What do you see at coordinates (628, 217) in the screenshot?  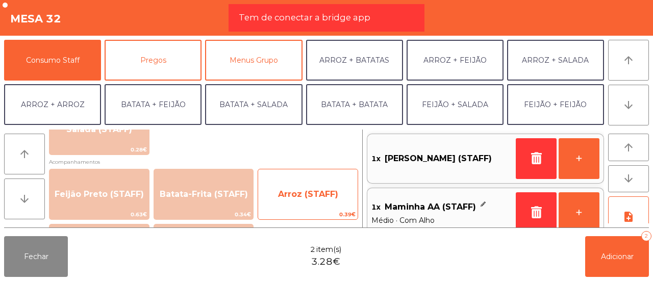 I see `i: note_add` at bounding box center [628, 217].